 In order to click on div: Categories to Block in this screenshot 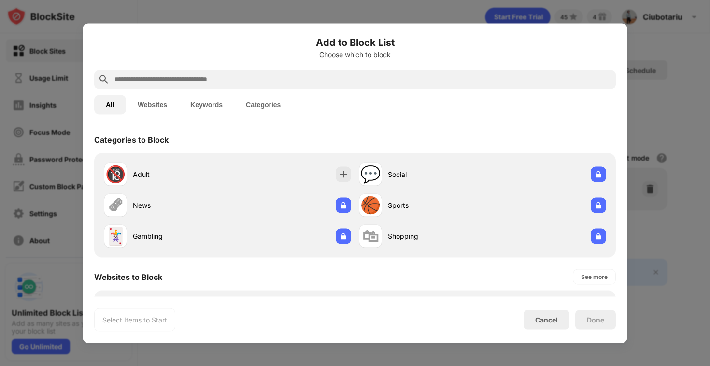, I will do `click(131, 139)`.